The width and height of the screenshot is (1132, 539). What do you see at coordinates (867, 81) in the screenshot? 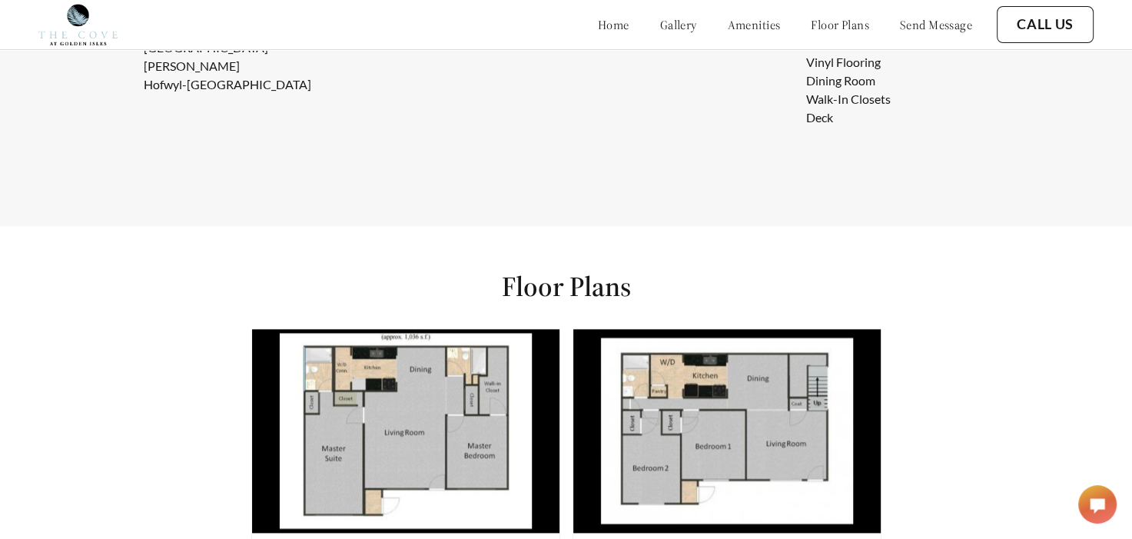
I see `li: Dining Room` at bounding box center [867, 81].